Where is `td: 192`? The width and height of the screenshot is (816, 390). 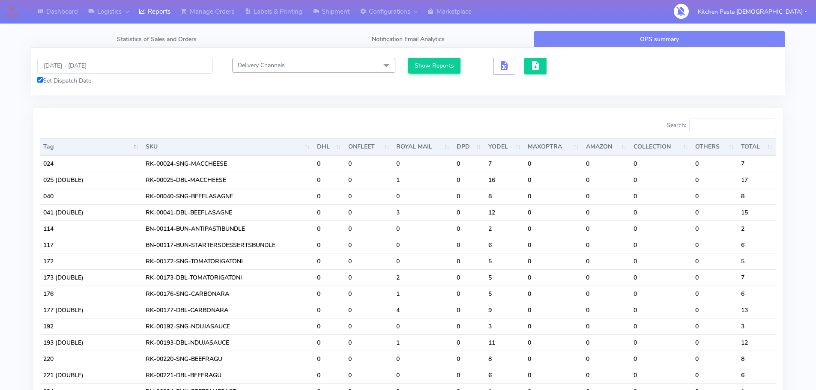
td: 192 is located at coordinates (91, 326).